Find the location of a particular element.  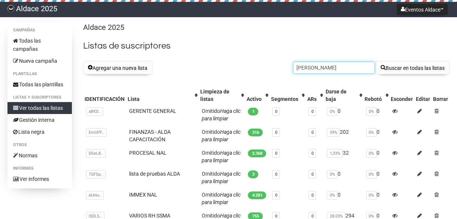

font: Listas y suscriptores is located at coordinates (37, 97).